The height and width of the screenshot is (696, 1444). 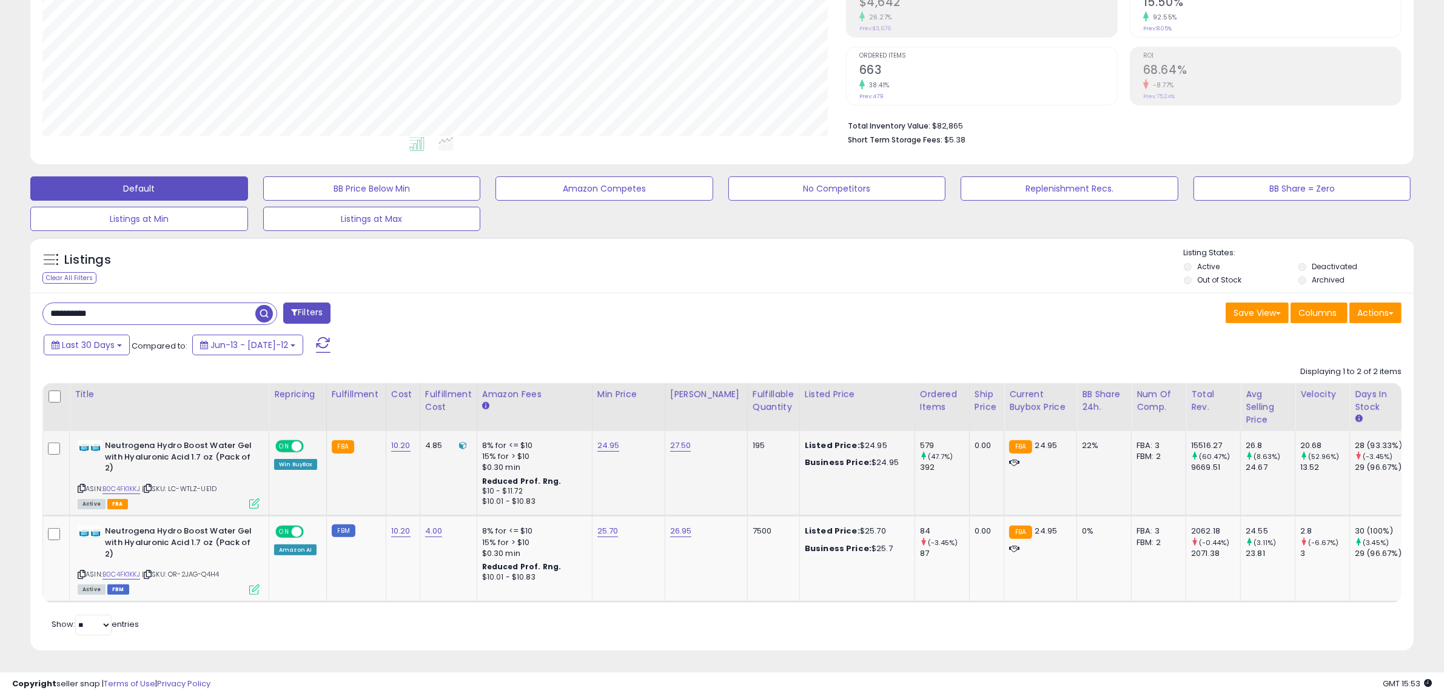 What do you see at coordinates (1268, 407) in the screenshot?
I see `div: Avg Selling Price` at bounding box center [1268, 407].